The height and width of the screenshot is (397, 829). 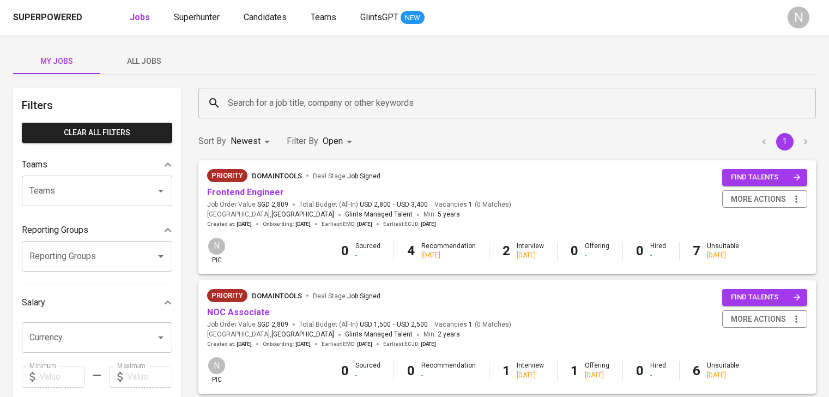 I want to click on div: Salary, so click(x=97, y=302).